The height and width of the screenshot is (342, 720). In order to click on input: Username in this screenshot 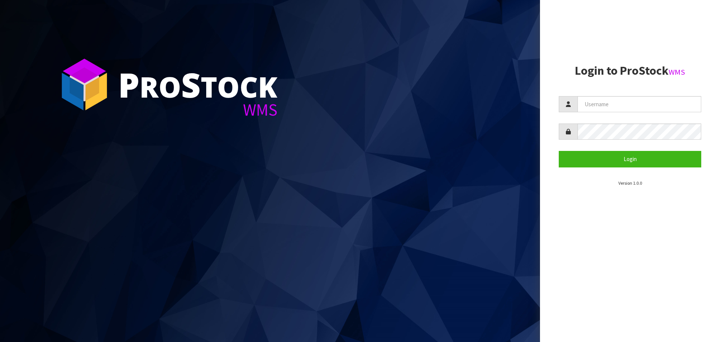, I will do `click(640, 104)`.